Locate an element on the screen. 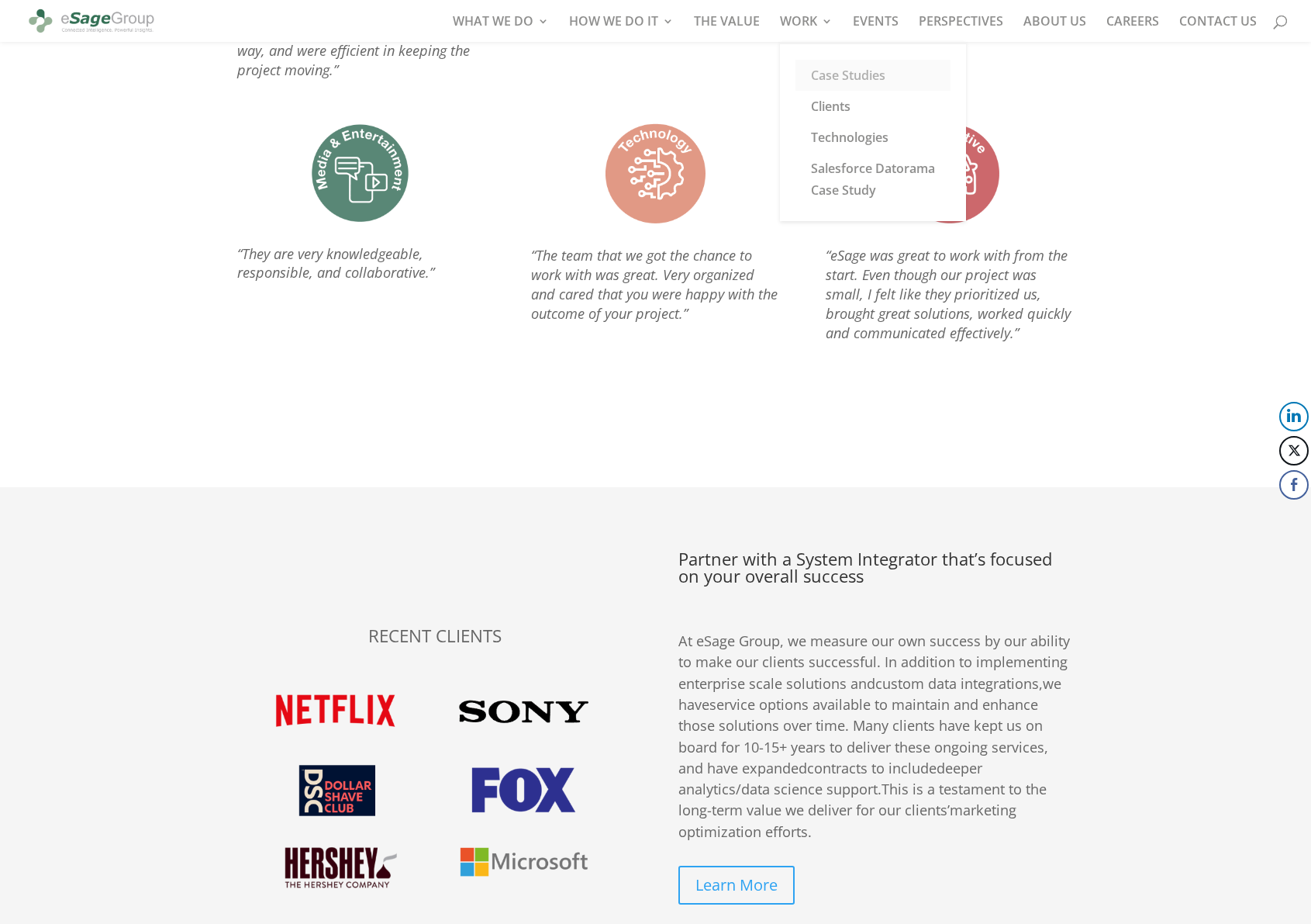 This screenshot has width=1311, height=924. img: eSage Group is located at coordinates (92, 21).